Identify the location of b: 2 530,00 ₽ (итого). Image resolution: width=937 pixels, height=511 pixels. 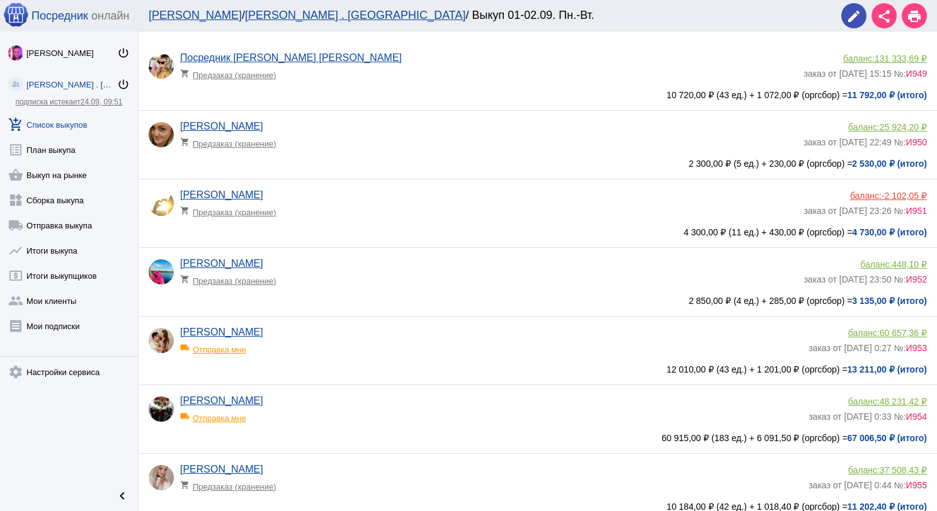
(889, 164).